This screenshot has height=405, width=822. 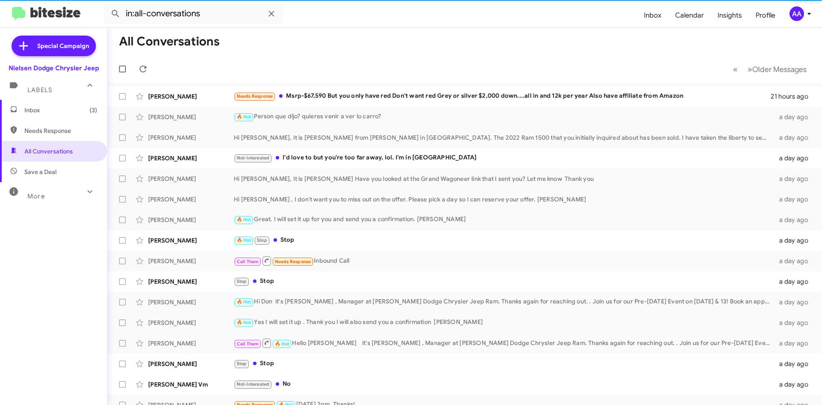 I want to click on span: All Conversations, so click(x=48, y=151).